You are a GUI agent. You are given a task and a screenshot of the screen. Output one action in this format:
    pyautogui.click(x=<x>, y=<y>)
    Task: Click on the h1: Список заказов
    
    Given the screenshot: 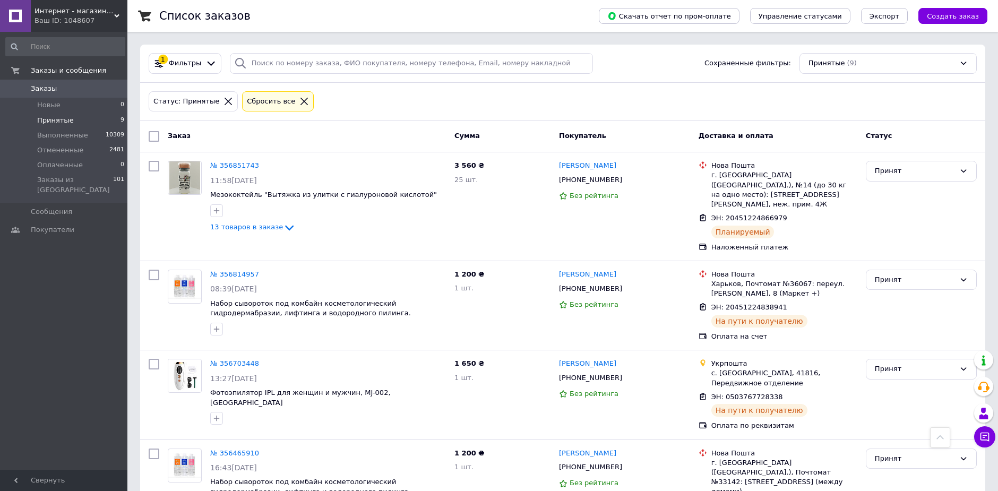 What is the action you would take?
    pyautogui.click(x=205, y=16)
    